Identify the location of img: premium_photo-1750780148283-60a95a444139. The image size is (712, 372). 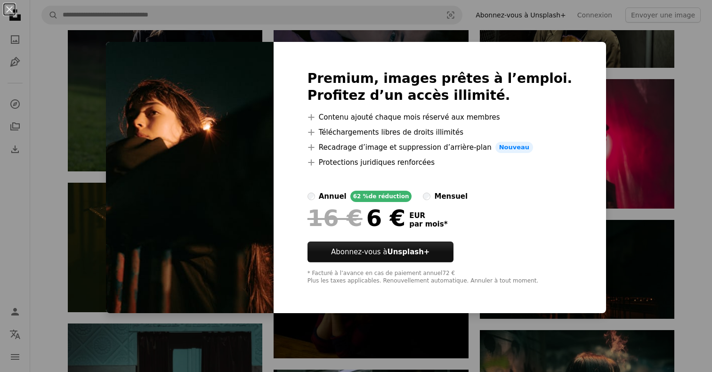
(190, 178).